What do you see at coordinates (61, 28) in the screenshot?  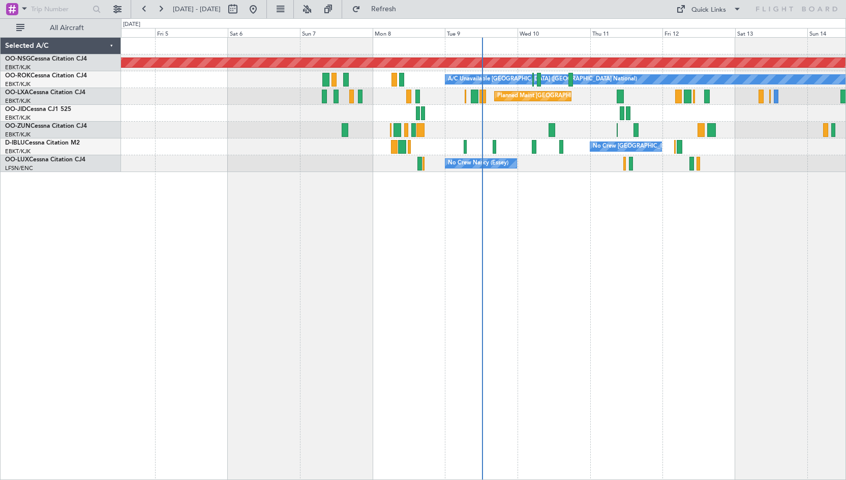 I see `button: All Aircraft` at bounding box center [61, 28].